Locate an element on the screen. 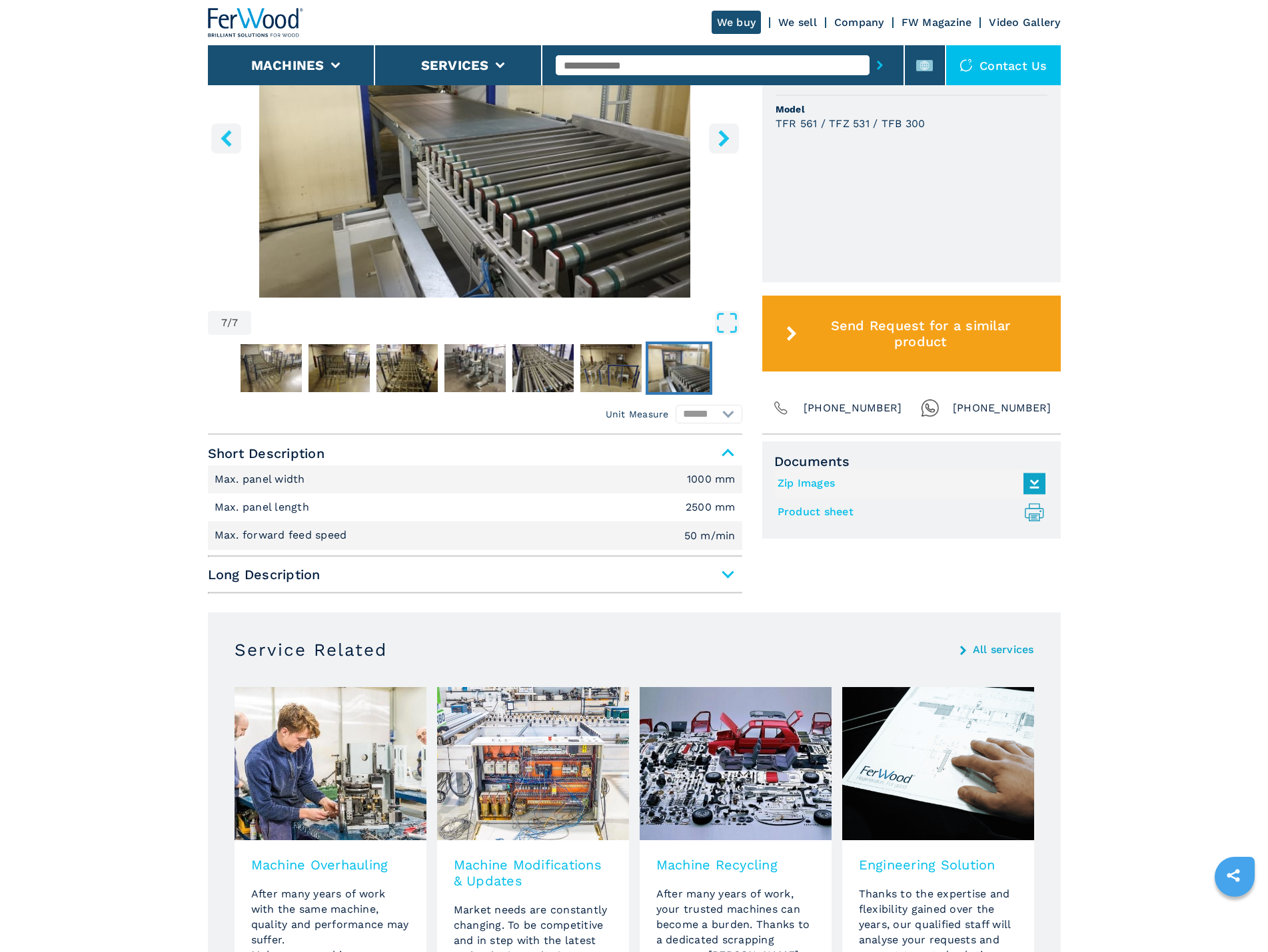 This screenshot has width=1268, height=952. em: 50 m/min is located at coordinates (709, 536).